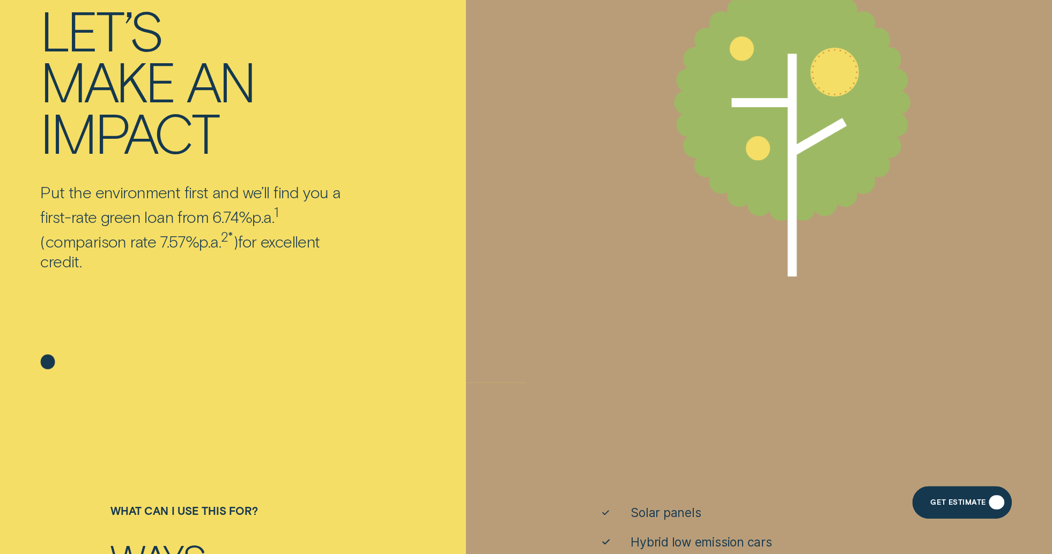  I want to click on h4: Let’s make an impact, so click(199, 81).